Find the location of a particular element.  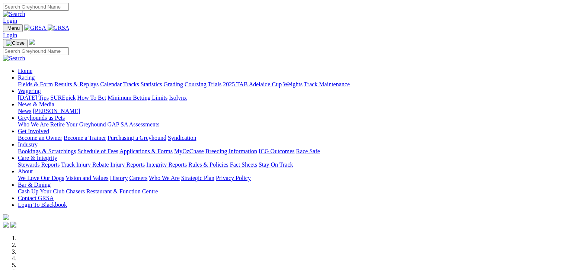

a: Stewards Reports is located at coordinates (39, 164).